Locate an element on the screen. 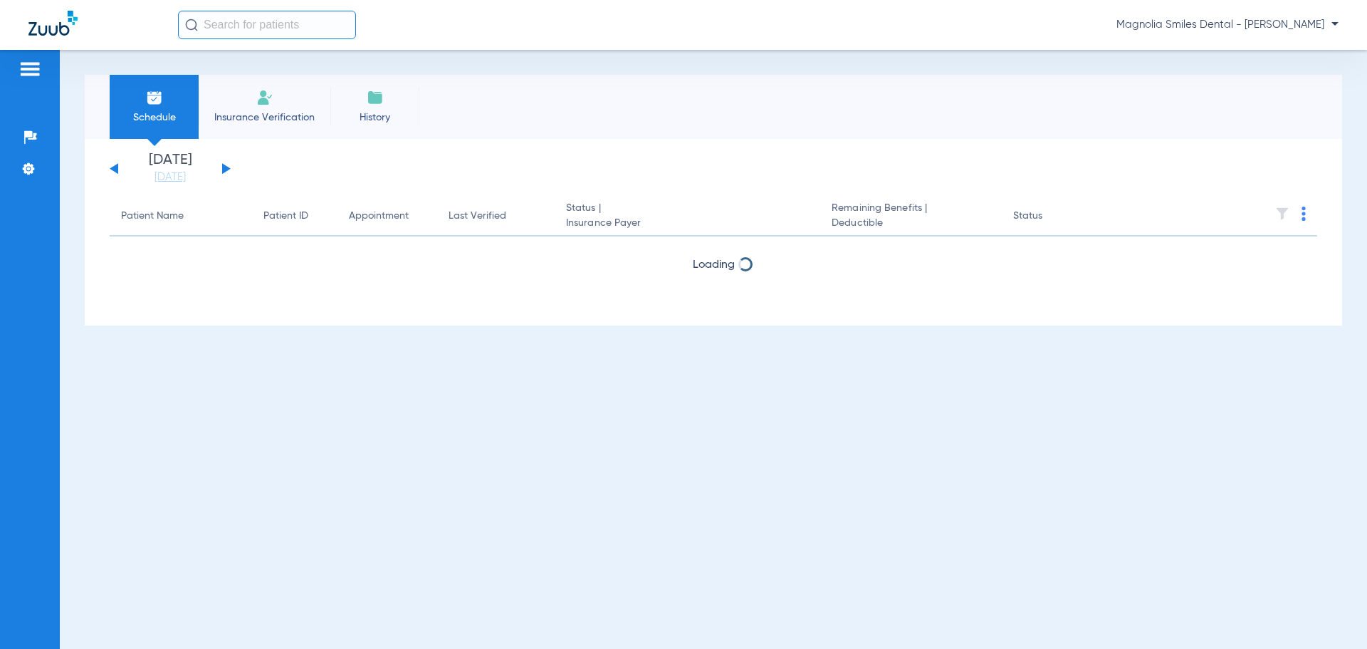 The height and width of the screenshot is (649, 1367). span: Schedule is located at coordinates (154, 117).